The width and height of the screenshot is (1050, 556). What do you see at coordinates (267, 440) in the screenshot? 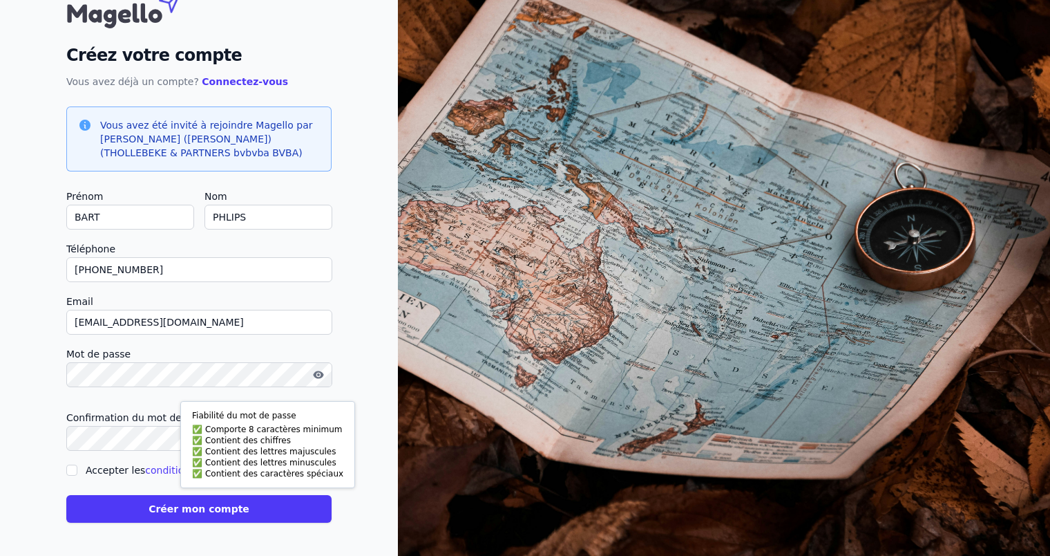
I see `li: Contient des chiffres` at bounding box center [267, 440].